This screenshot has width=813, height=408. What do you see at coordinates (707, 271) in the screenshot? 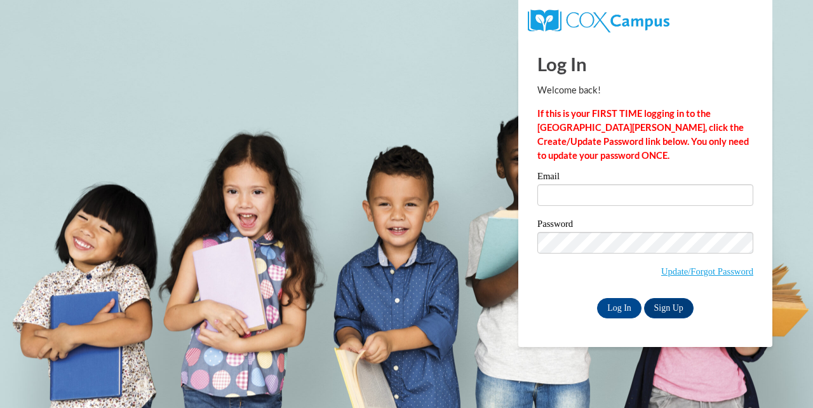
I see `a: Update/Forgot Password` at bounding box center [707, 271].